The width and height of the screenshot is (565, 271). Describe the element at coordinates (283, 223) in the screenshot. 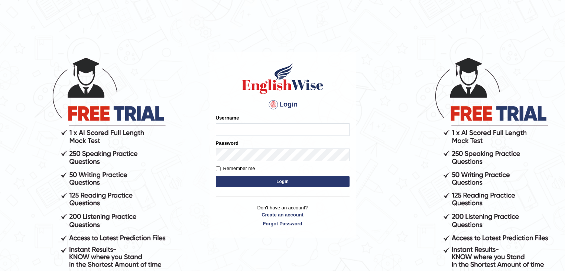

I see `a: Forgot Password` at that location.